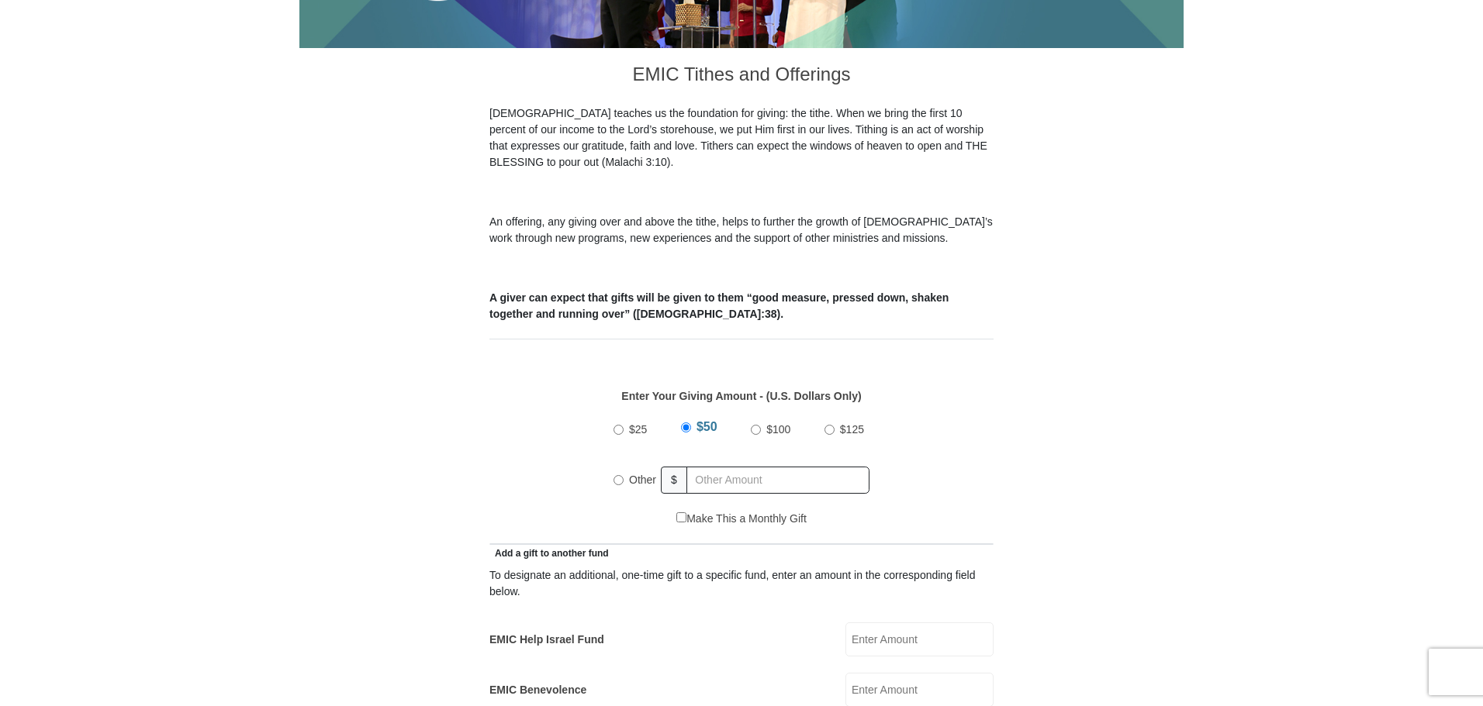 This screenshot has height=706, width=1483. Describe the element at coordinates (681, 517) in the screenshot. I see `input: Make This a Monthly Gift` at that location.